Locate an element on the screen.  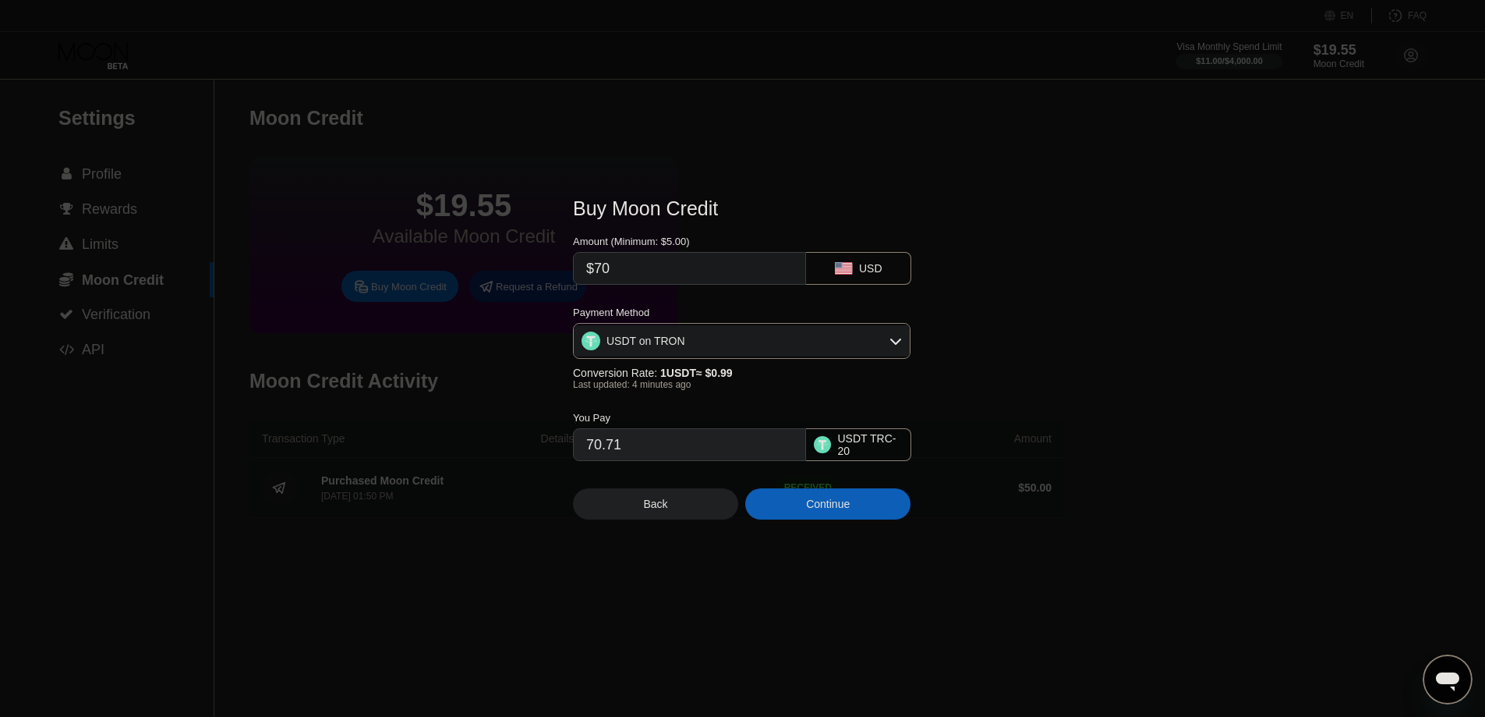
div: Last updated: 4 minutes ago is located at coordinates (742, 384).